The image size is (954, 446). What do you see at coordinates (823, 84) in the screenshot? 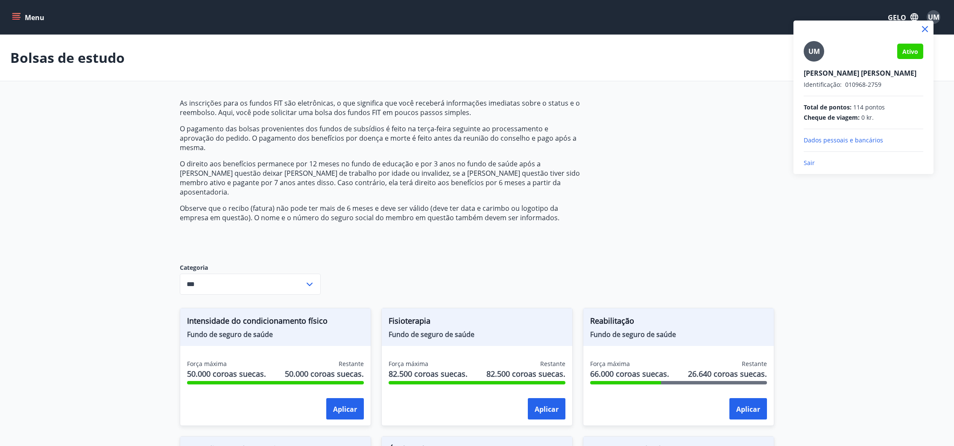
I see `font: Identificação:` at bounding box center [823, 84].